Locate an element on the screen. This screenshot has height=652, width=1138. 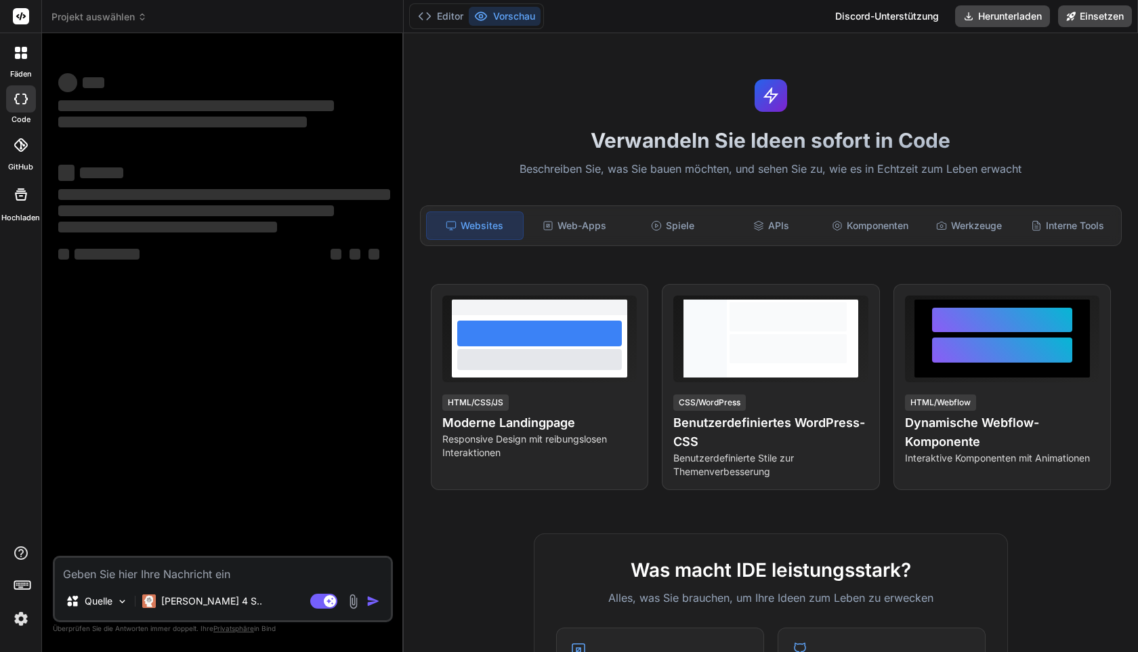
font: Discord-Unterstützung is located at coordinates (887, 16).